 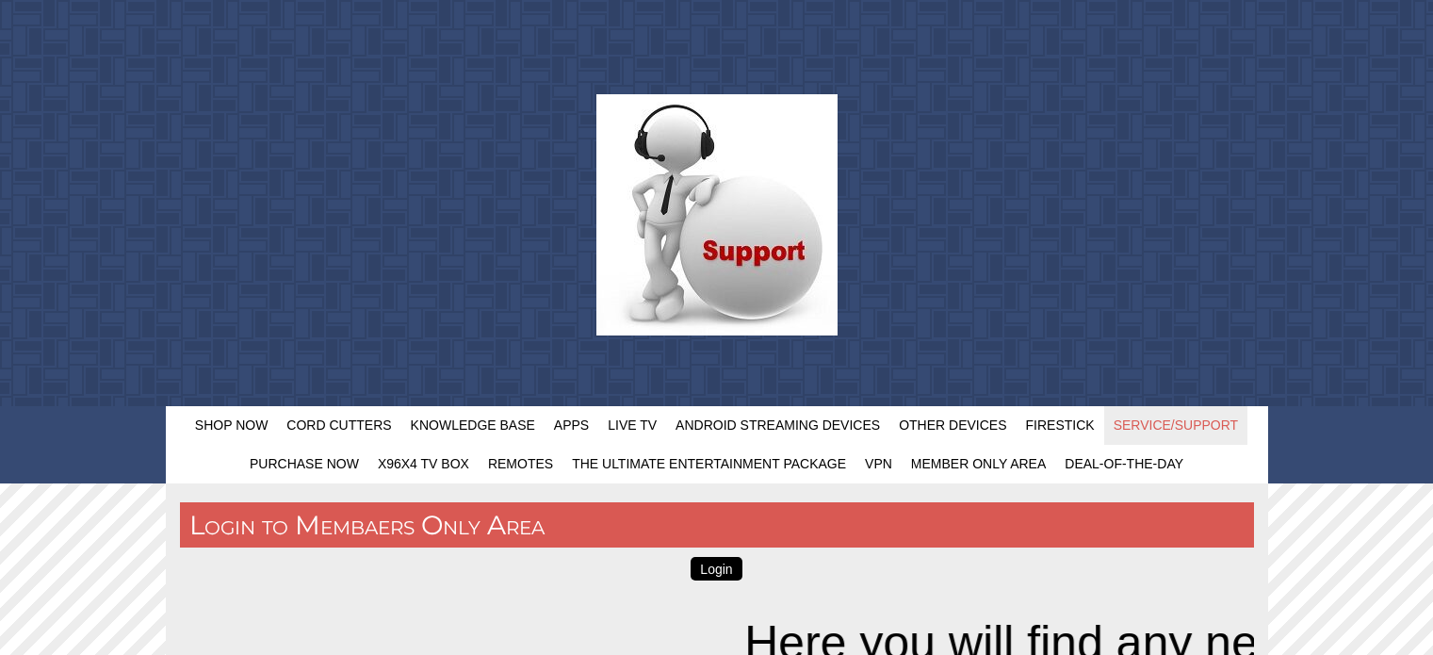 I want to click on span: Member Only Area, so click(x=978, y=463).